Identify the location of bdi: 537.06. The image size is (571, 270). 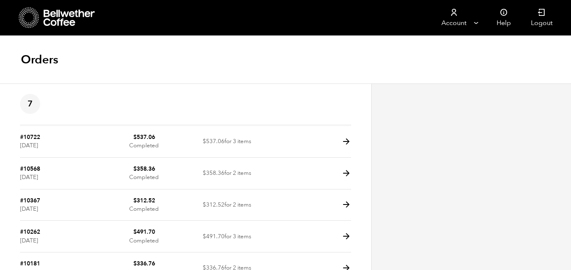
(144, 137).